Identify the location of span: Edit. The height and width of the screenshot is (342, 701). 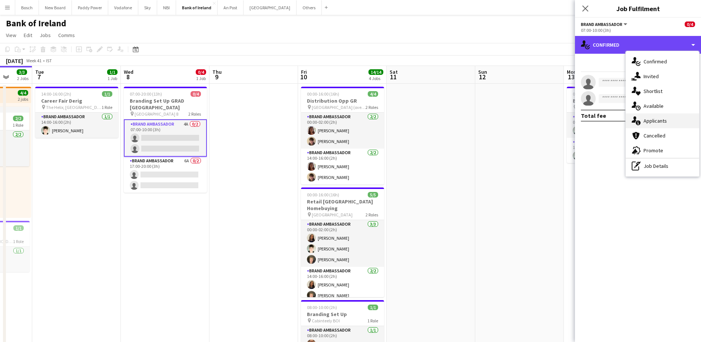
(28, 35).